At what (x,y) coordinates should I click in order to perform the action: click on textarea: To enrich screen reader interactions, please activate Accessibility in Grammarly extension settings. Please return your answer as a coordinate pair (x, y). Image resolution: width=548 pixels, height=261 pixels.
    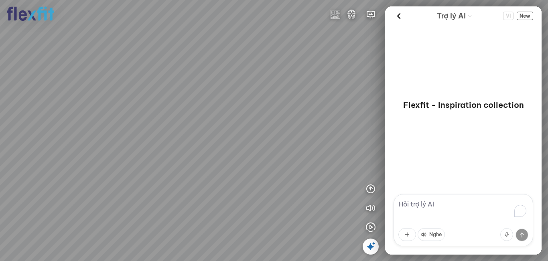
    Looking at the image, I should click on (464, 220).